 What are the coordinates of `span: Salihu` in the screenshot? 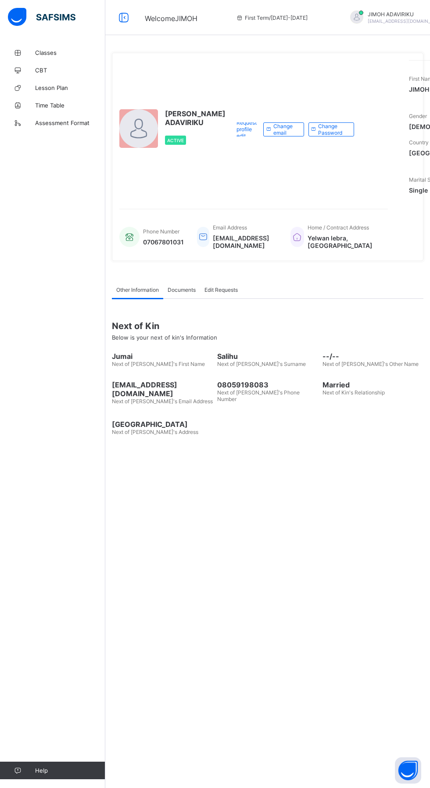 It's located at (268, 356).